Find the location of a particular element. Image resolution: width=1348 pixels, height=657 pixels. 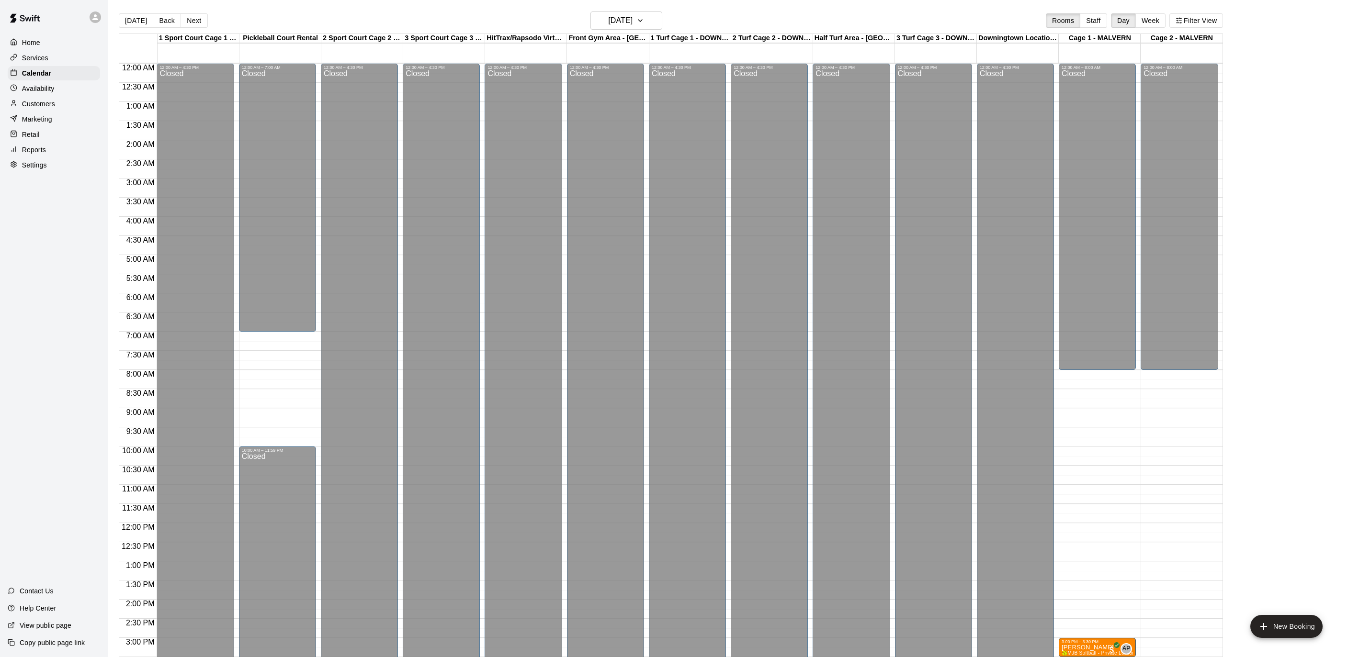

span: 12:30 PM is located at coordinates (138, 546).